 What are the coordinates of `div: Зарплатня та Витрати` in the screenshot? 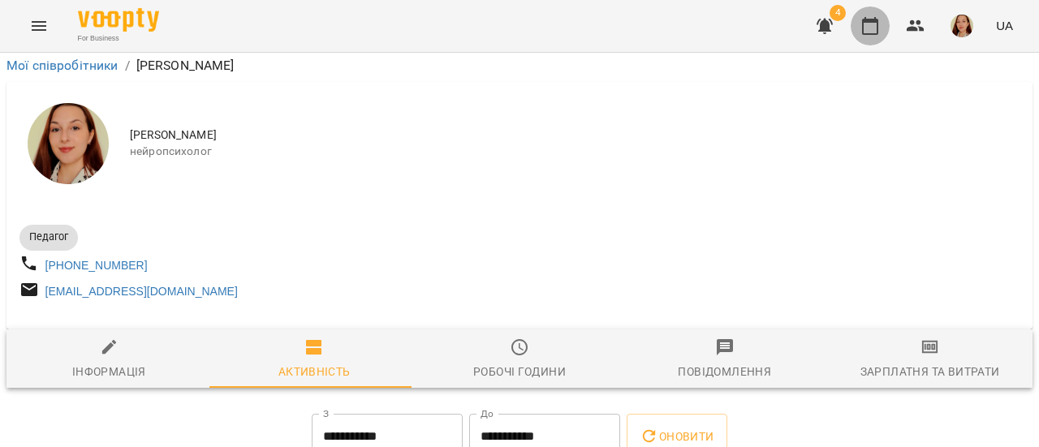 It's located at (930, 372).